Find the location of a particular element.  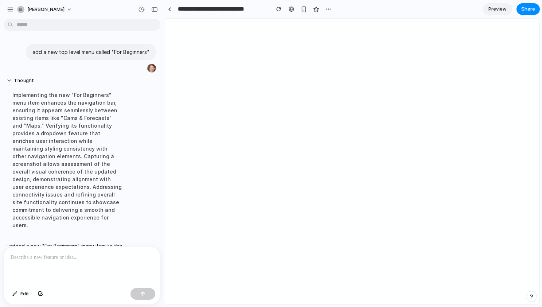

p: I added a new "For Beginners" menu item to the top navigation bar. It appears between "Cams & For... is located at coordinates (67, 265).